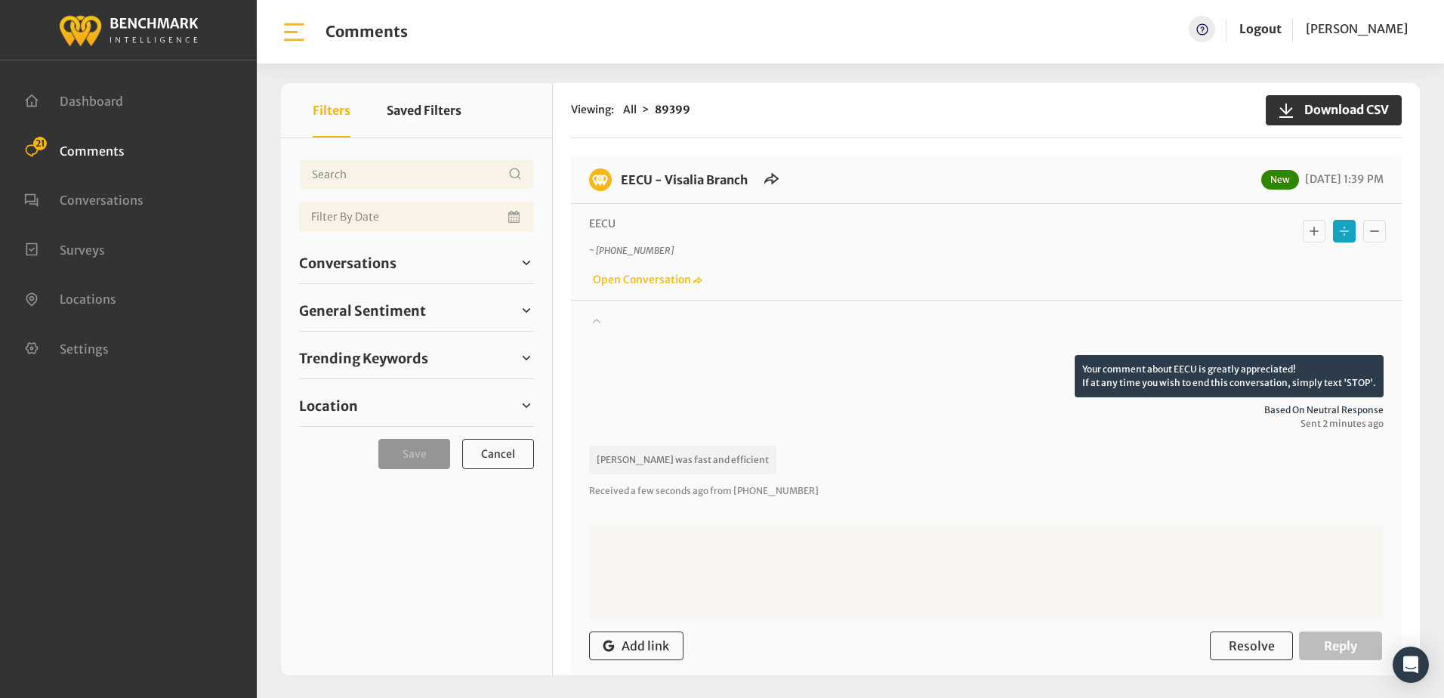  Describe the element at coordinates (66, 347) in the screenshot. I see `a: Settings` at that location.